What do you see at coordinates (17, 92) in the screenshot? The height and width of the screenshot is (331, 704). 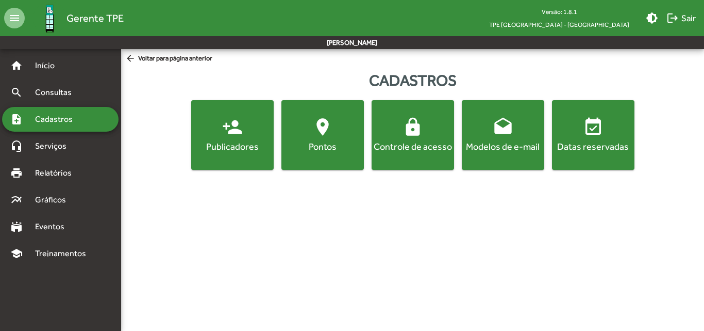 I see `mat-icon: search` at bounding box center [17, 92].